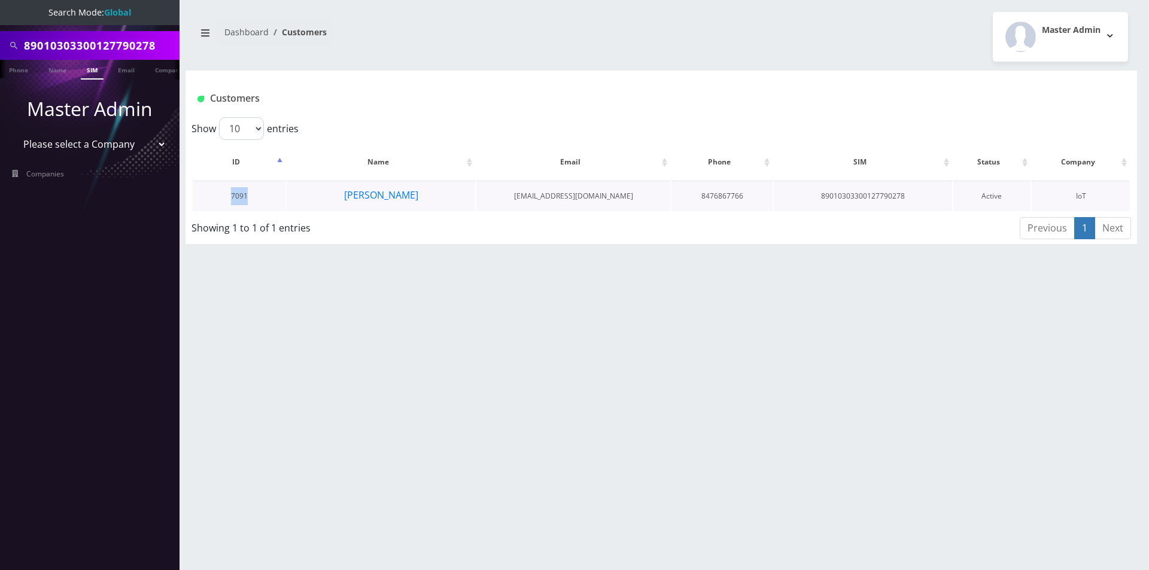 This screenshot has width=1149, height=570. What do you see at coordinates (297, 32) in the screenshot?
I see `li: Customers` at bounding box center [297, 32].